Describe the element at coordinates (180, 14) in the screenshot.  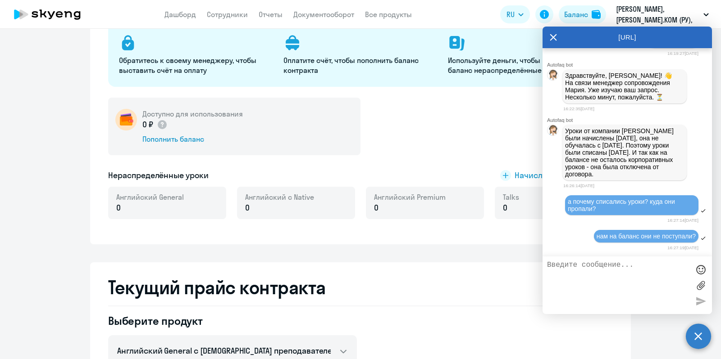
I see `a: Дашборд` at that location.